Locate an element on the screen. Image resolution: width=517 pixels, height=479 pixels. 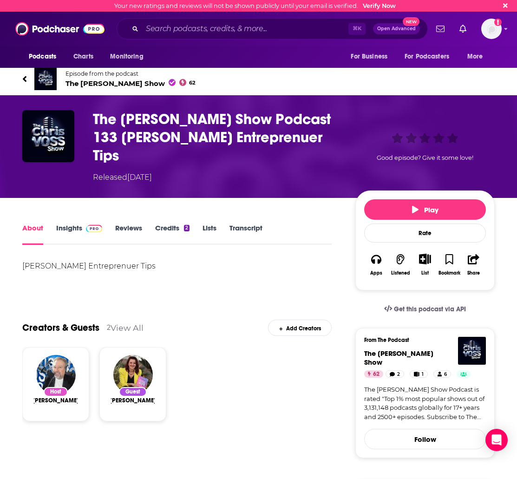
a: Reviews is located at coordinates (129, 234).